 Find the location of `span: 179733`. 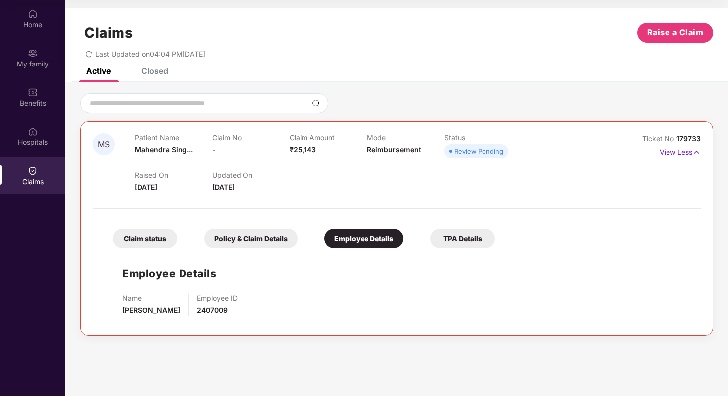

span: 179733 is located at coordinates (688, 138).